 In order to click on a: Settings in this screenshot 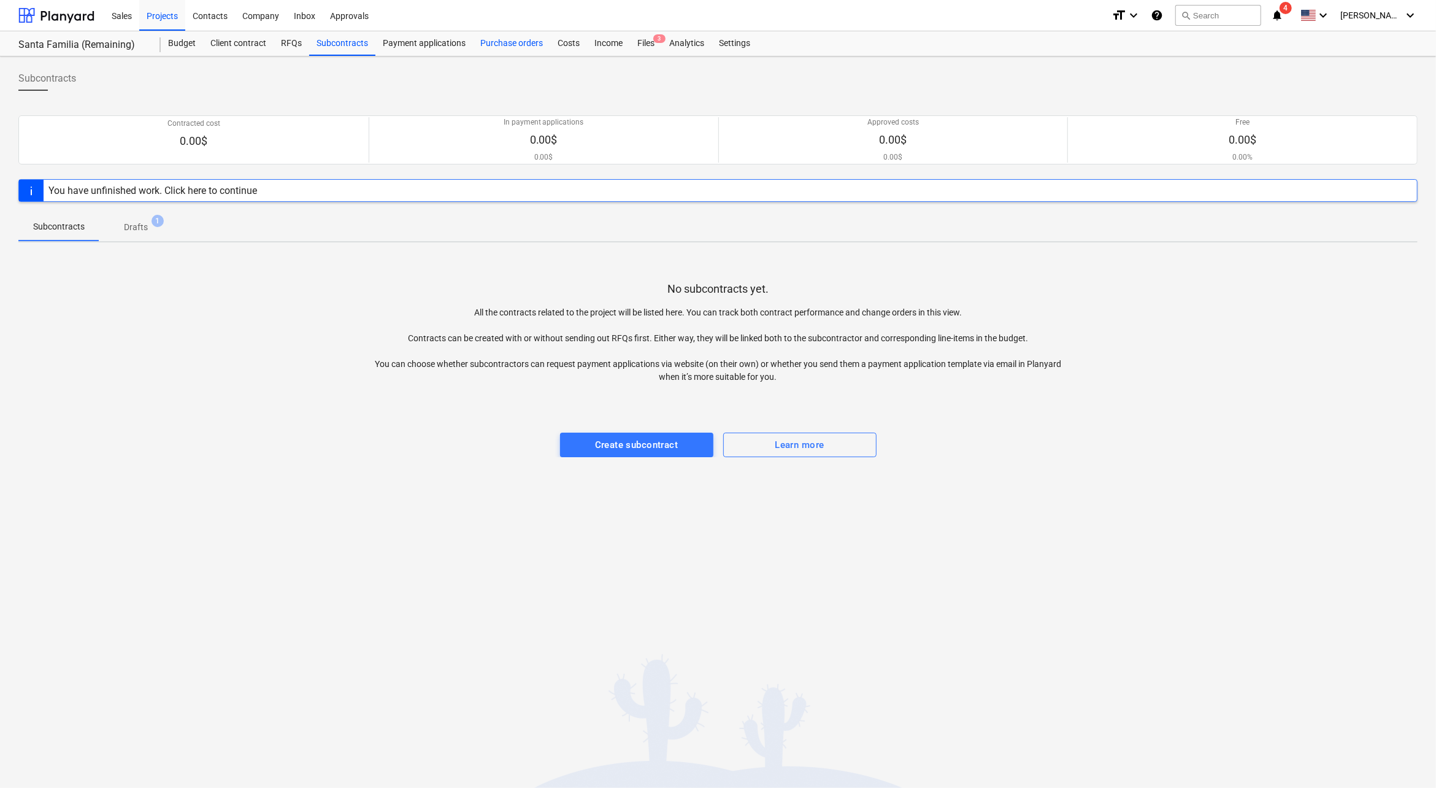, I will do `click(734, 44)`.